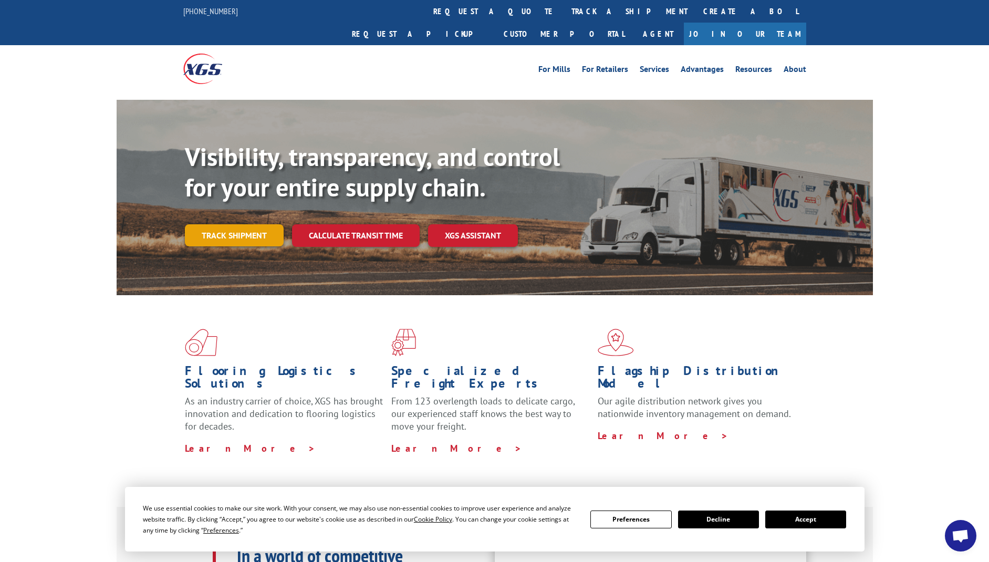  Describe the element at coordinates (473, 235) in the screenshot. I see `a: XGS ASSISTANT` at that location.